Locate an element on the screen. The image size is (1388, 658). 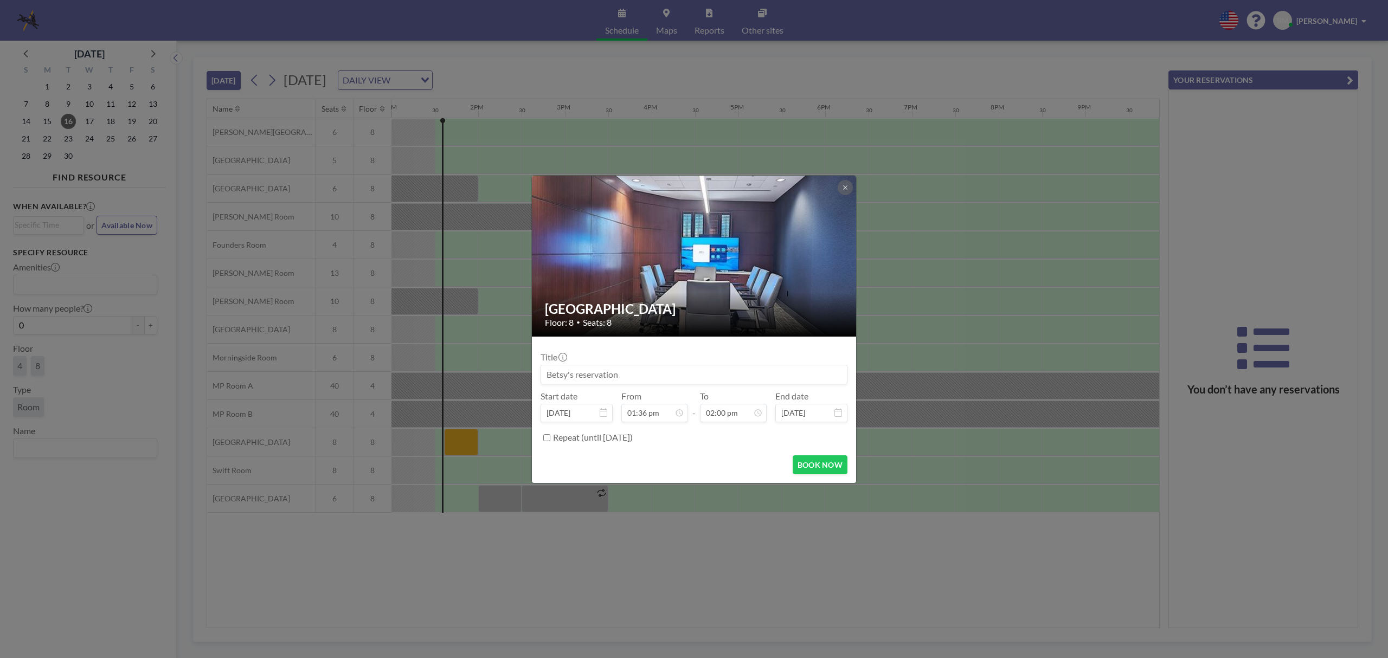
label: Title is located at coordinates (553, 357).